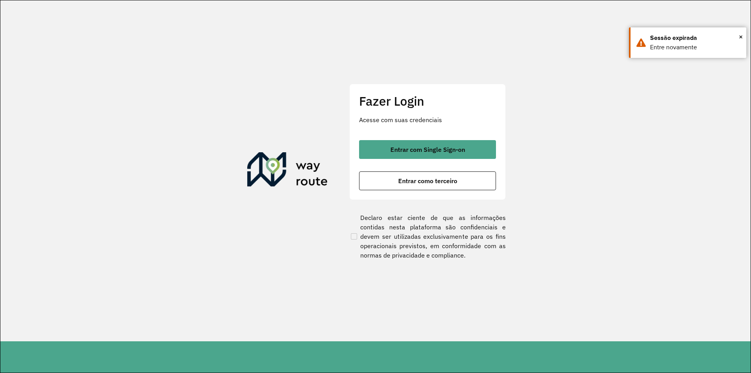 This screenshot has height=373, width=751. Describe the element at coordinates (428, 149) in the screenshot. I see `span: Entrar com Single Sign-on` at that location.